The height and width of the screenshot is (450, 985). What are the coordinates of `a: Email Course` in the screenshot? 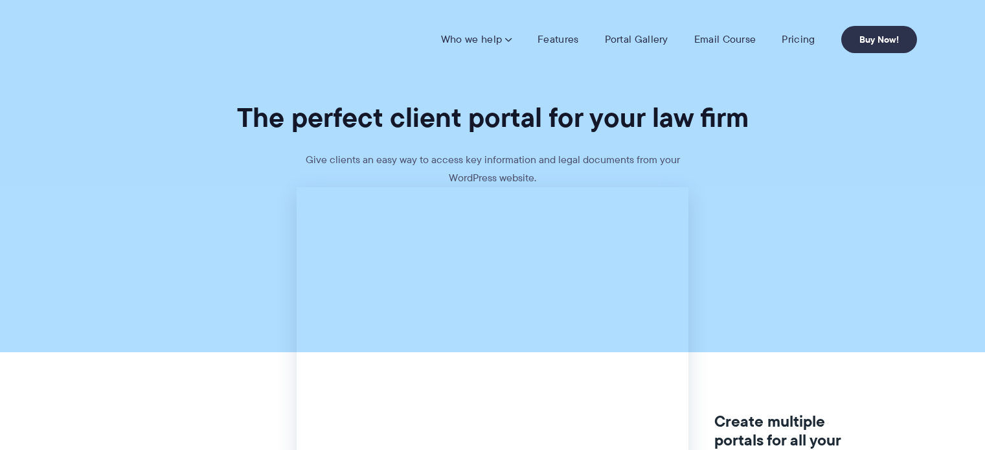 It's located at (726, 40).